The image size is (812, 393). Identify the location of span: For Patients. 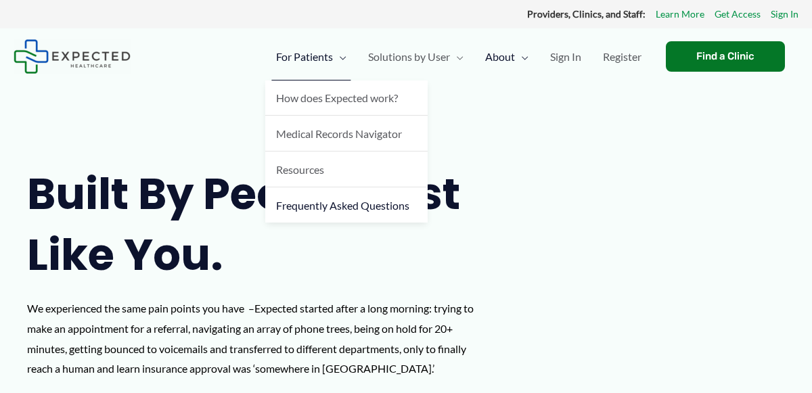
(304, 57).